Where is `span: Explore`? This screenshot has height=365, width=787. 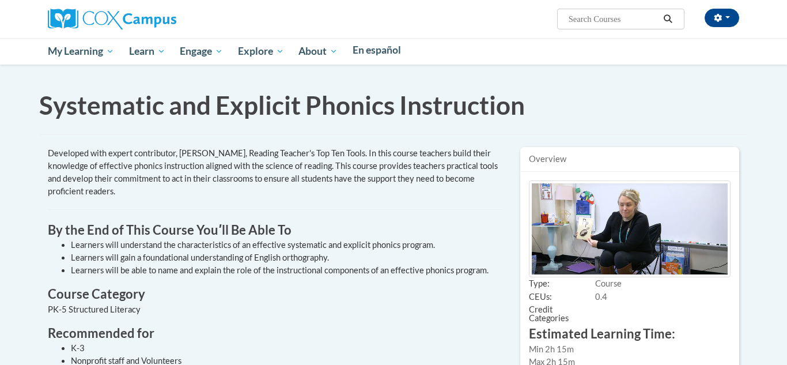
span: Explore is located at coordinates (261, 51).